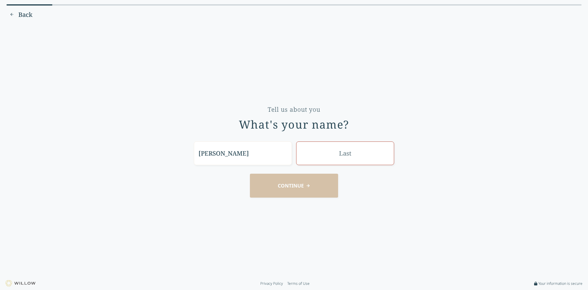  Describe the element at coordinates (561, 283) in the screenshot. I see `span: Your information is secure` at that location.